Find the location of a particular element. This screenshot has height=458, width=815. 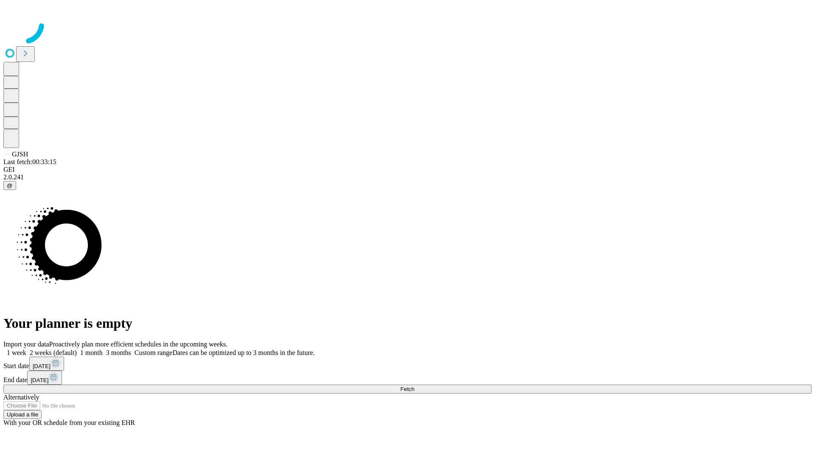

span: 1 month is located at coordinates (91, 353).